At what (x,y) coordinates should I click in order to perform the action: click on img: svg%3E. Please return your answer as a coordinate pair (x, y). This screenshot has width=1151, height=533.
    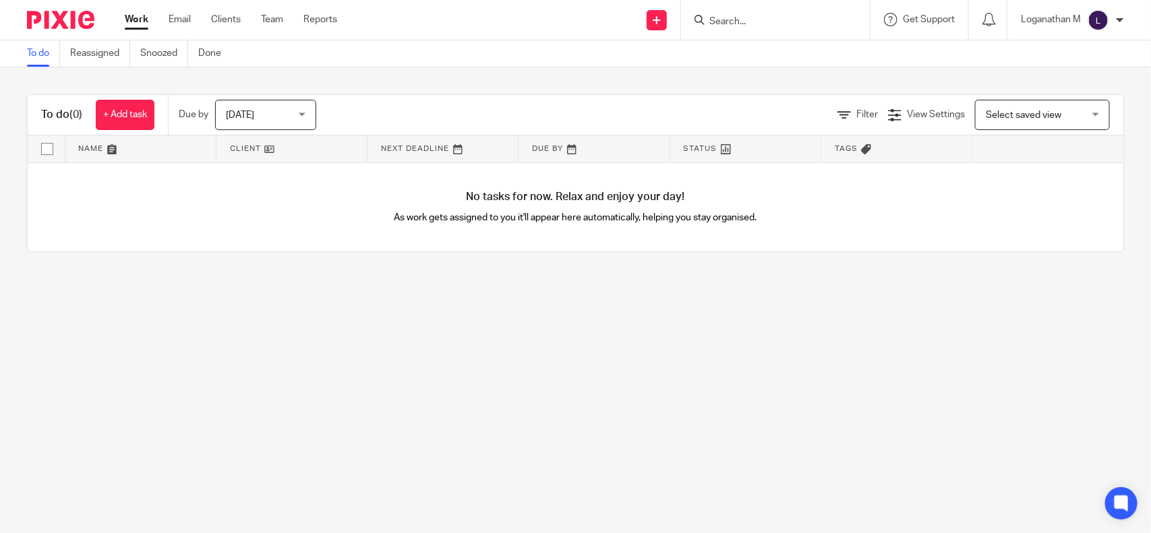
    Looking at the image, I should click on (1098, 20).